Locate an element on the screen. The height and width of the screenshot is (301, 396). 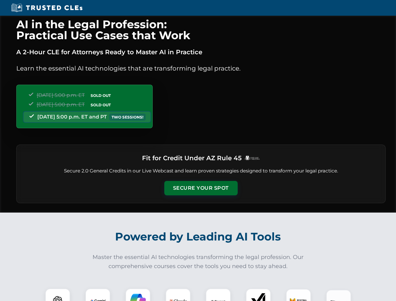
h2: Powered by Leading AI Tools is located at coordinates (198, 237).